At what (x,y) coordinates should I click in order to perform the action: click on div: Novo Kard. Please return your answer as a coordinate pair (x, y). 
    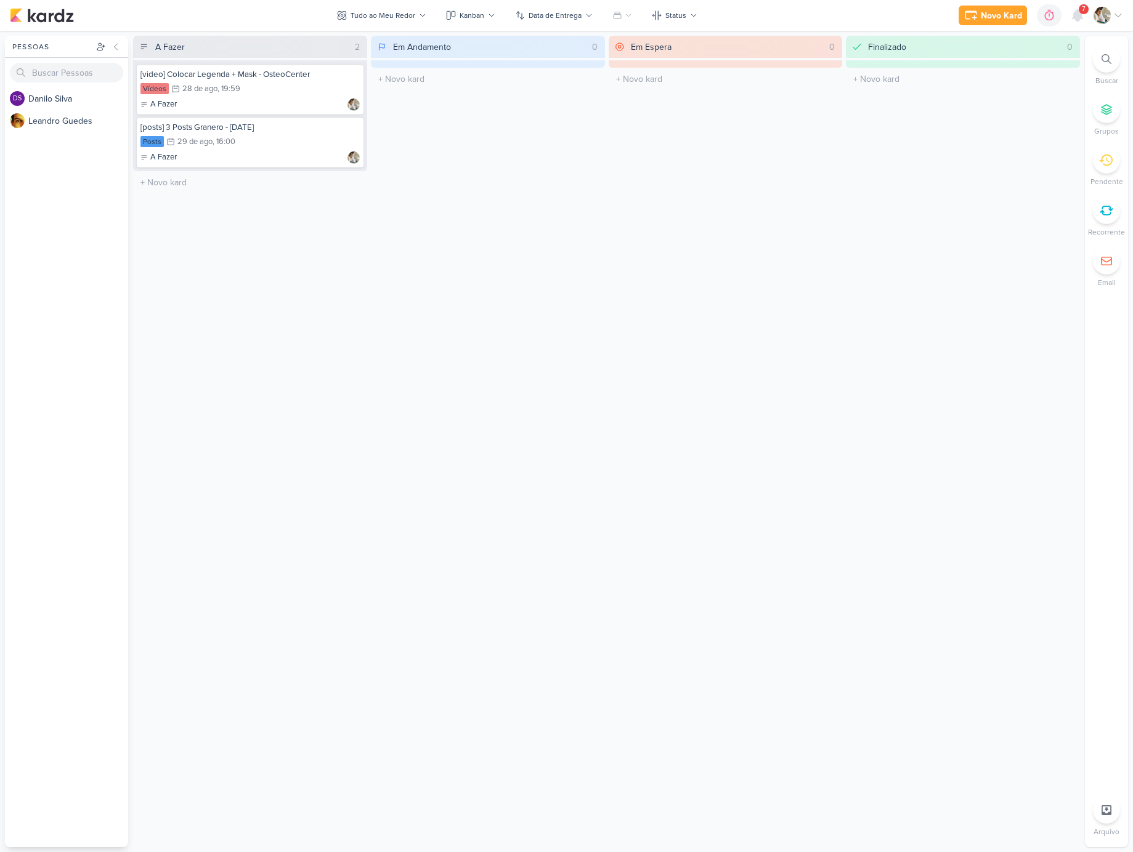
    Looking at the image, I should click on (1001, 15).